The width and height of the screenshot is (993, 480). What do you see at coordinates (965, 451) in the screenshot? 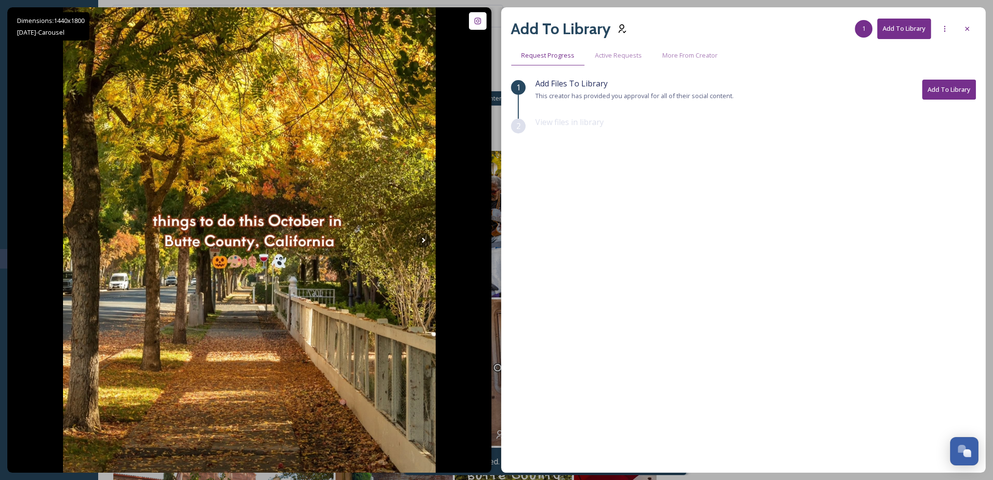
I see `button: Open Chat` at bounding box center [965, 451].